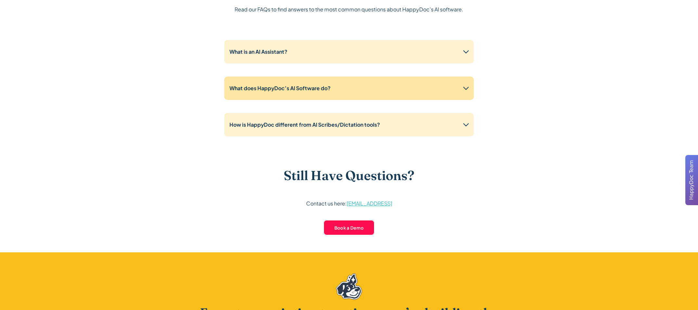  What do you see at coordinates (280, 88) in the screenshot?
I see `strong: What does HappyDoc’s AI Software do?` at bounding box center [280, 88].